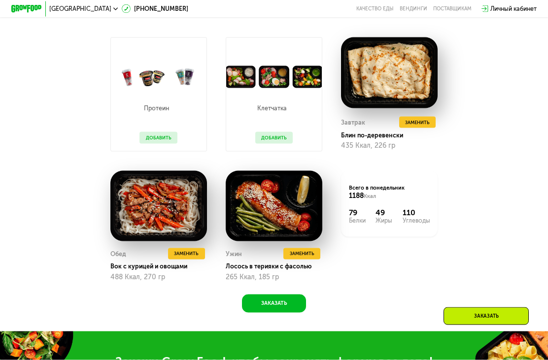  Describe the element at coordinates (392, 135) in the screenshot. I see `div: Блин по-деревенски` at that location.